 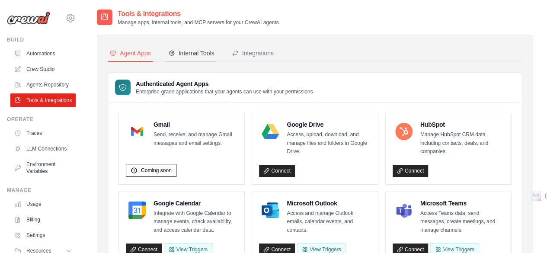 I want to click on p: Access Teams data, send messages, create meetings, and manage channels., so click(x=462, y=222).